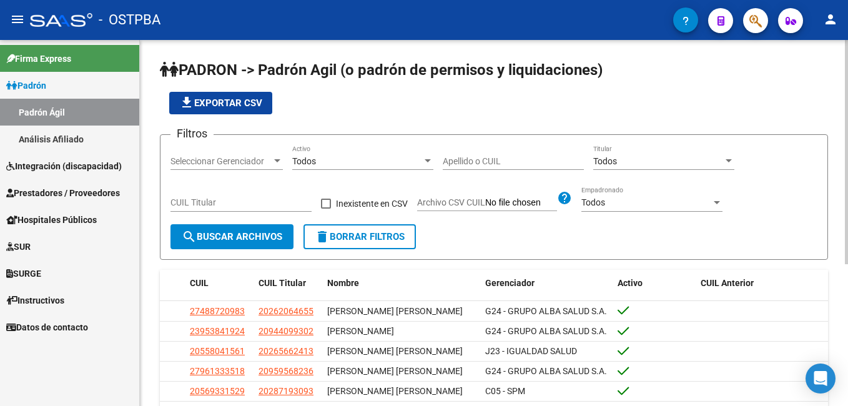  What do you see at coordinates (192, 134) in the screenshot?
I see `h3: Filtros` at bounding box center [192, 134].